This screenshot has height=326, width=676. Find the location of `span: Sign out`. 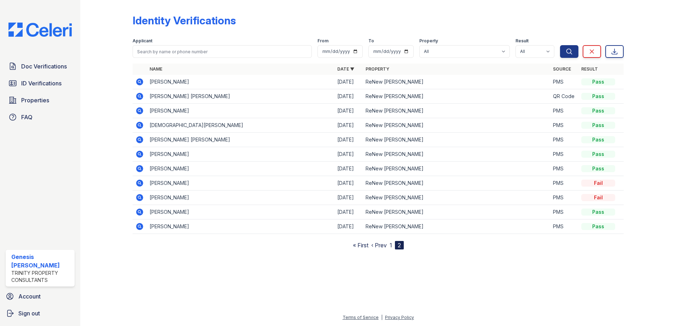

span: Sign out is located at coordinates (29, 314).